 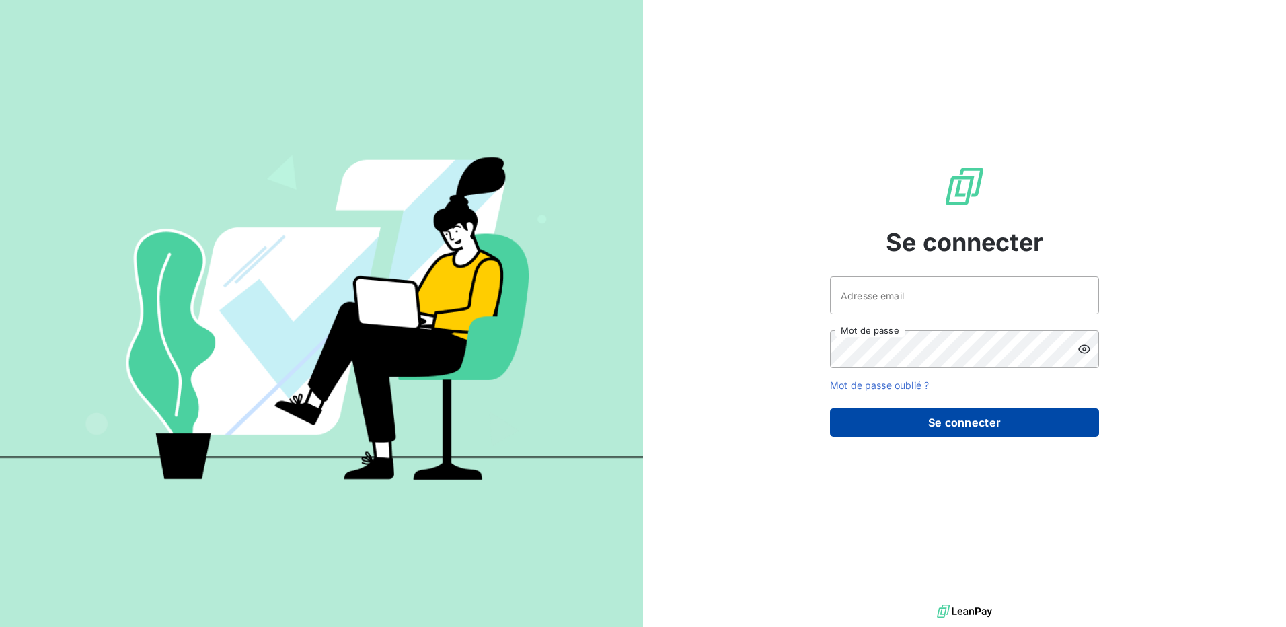 What do you see at coordinates (965, 186) in the screenshot?
I see `img: Logo LeanPay` at bounding box center [965, 186].